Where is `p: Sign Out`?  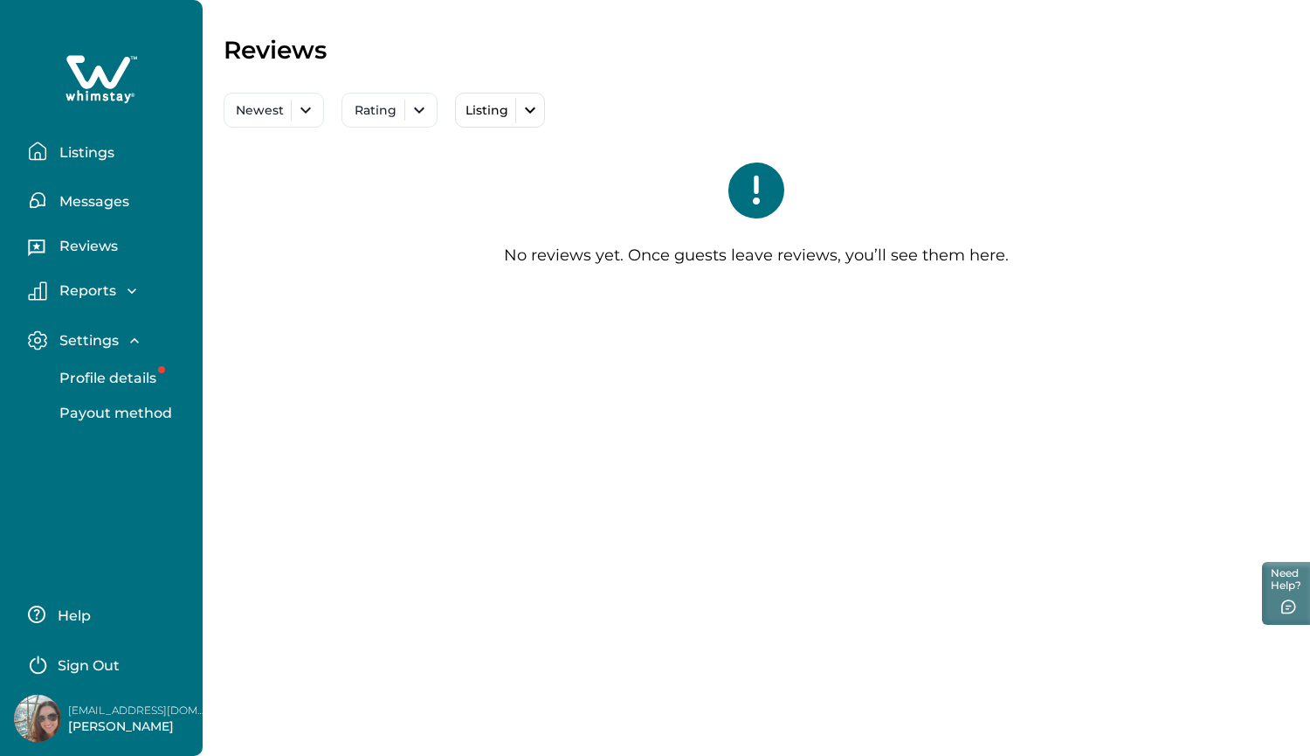
p: Sign Out is located at coordinates (88, 666).